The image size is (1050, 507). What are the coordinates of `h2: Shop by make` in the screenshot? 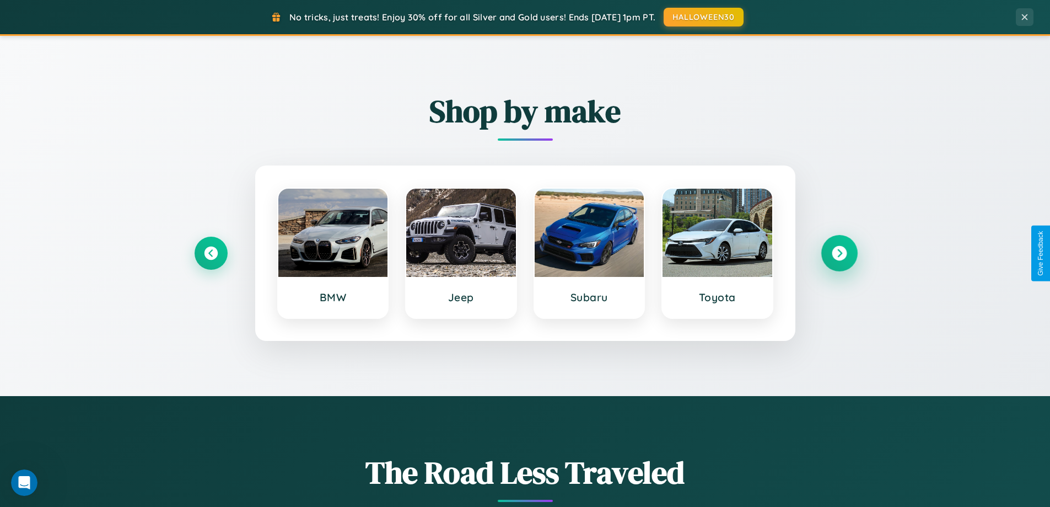 It's located at (525, 111).